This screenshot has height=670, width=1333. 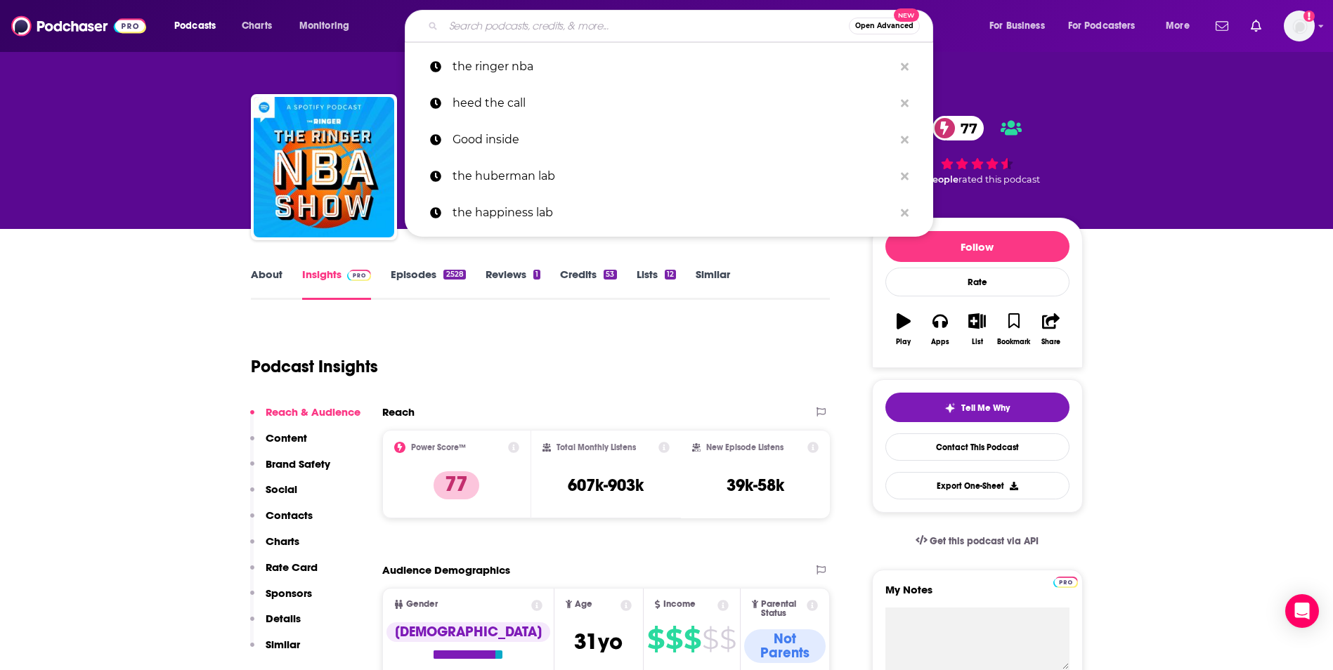 I want to click on a: heed the call, so click(x=669, y=103).